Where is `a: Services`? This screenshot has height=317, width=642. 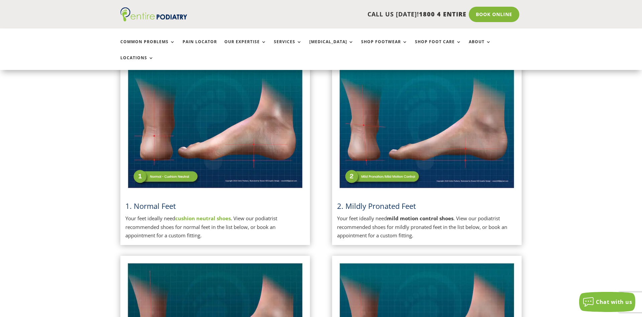
a: Services is located at coordinates (288, 46).